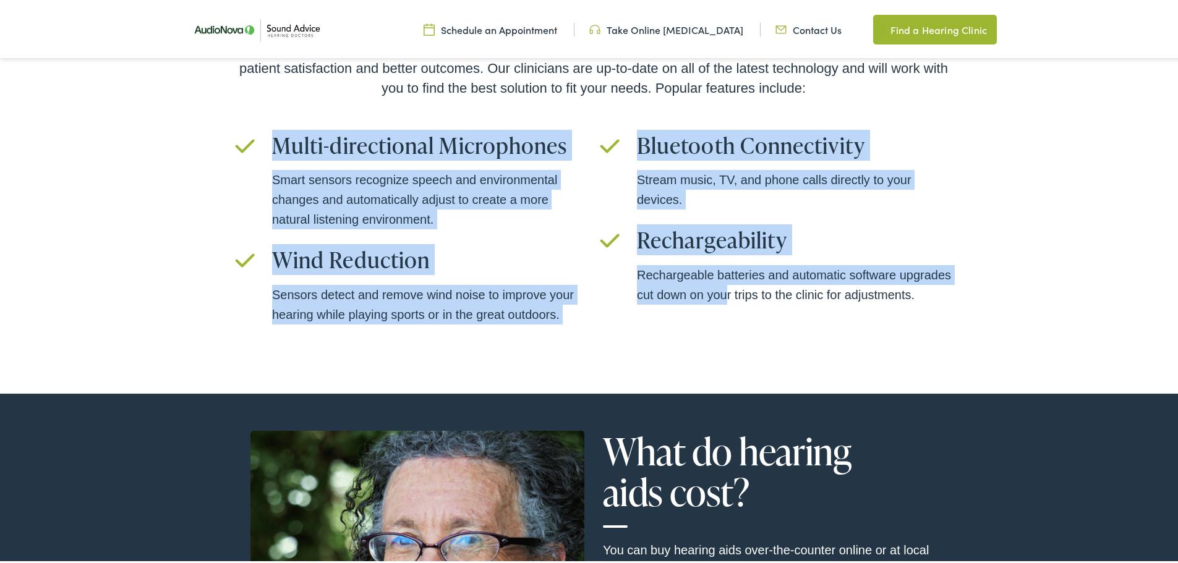 Image resolution: width=1178 pixels, height=563 pixels. What do you see at coordinates (430, 257) in the screenshot?
I see `h3: Wind Reduction` at bounding box center [430, 257].